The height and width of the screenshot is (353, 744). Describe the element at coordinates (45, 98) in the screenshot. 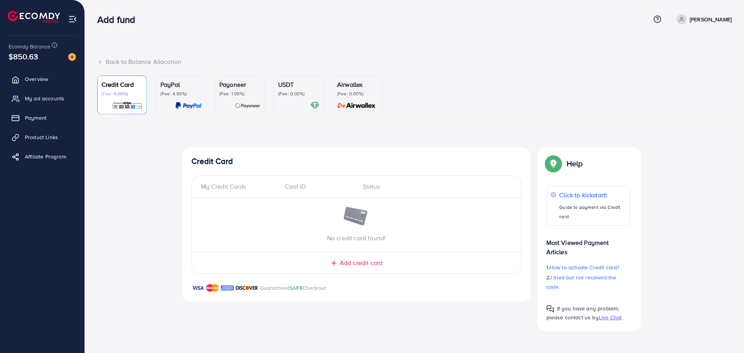

I see `span: My ad accounts` at that location.